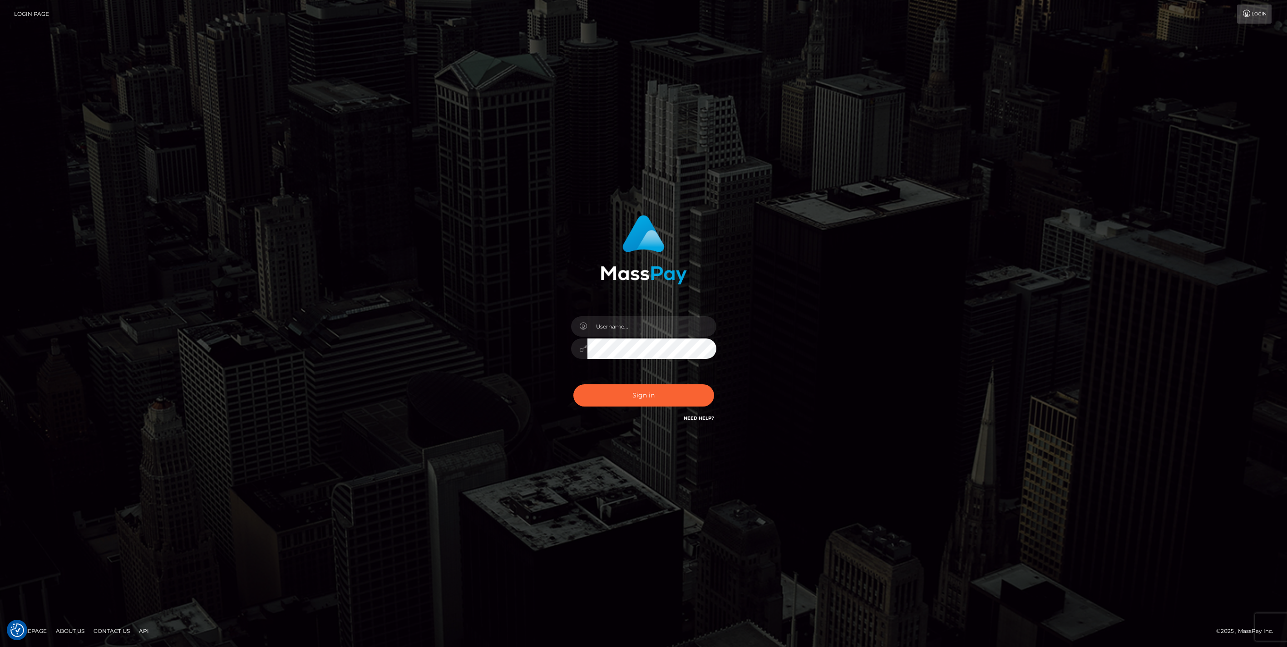  What do you see at coordinates (17, 630) in the screenshot?
I see `button: Consent Preferences` at bounding box center [17, 630].